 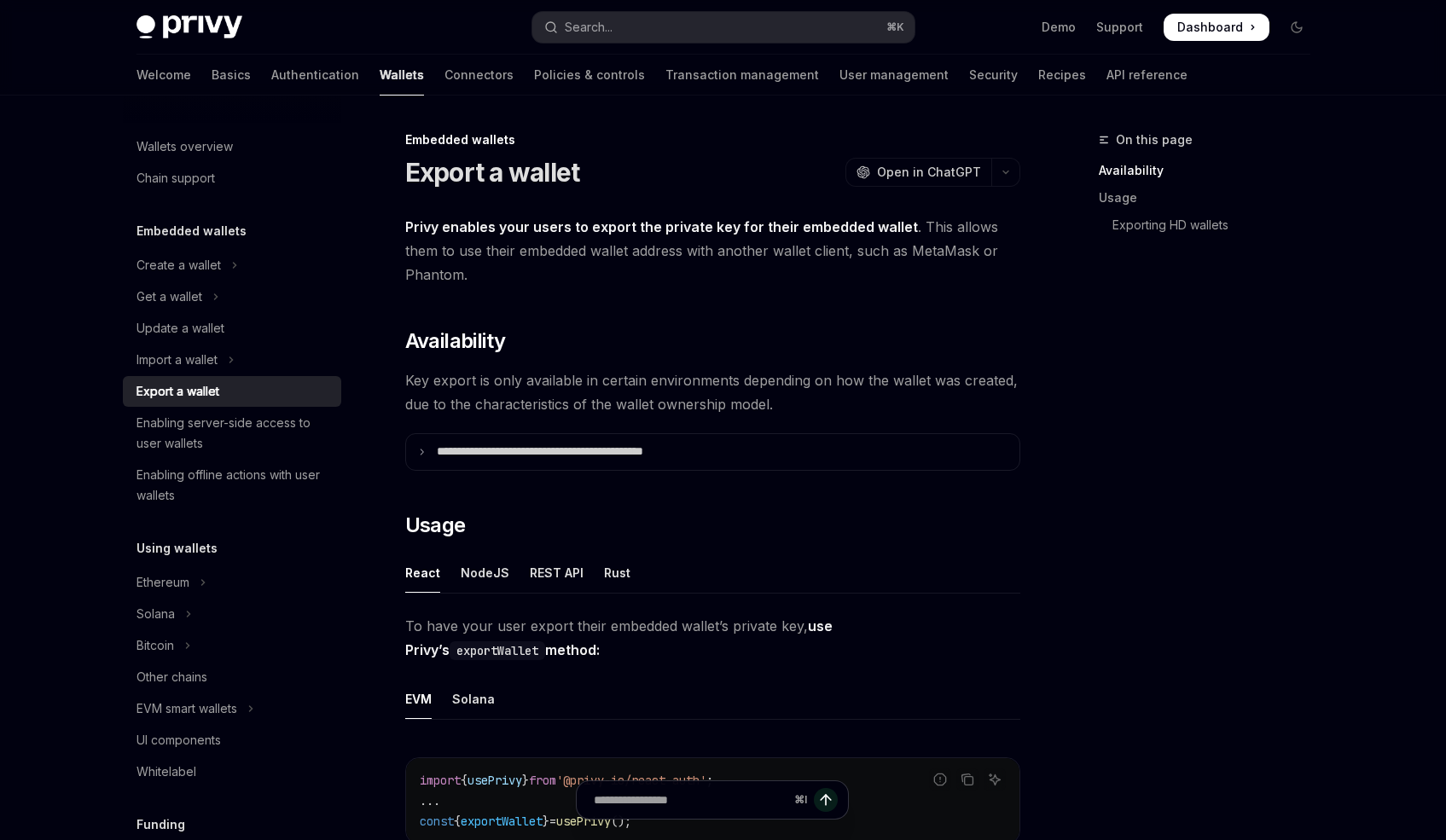 What do you see at coordinates (618, 638) in the screenshot?
I see `strong: use Privy’s method:` at bounding box center [618, 638].